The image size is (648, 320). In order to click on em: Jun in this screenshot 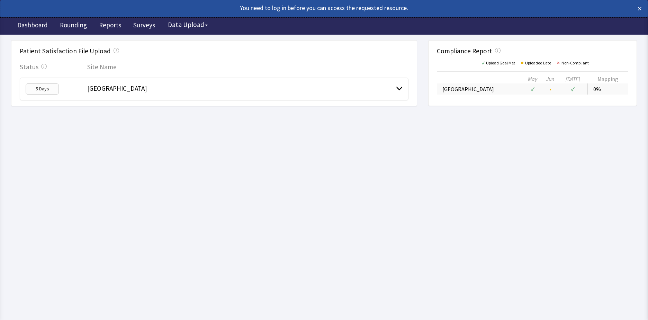, I will do `click(550, 79)`.